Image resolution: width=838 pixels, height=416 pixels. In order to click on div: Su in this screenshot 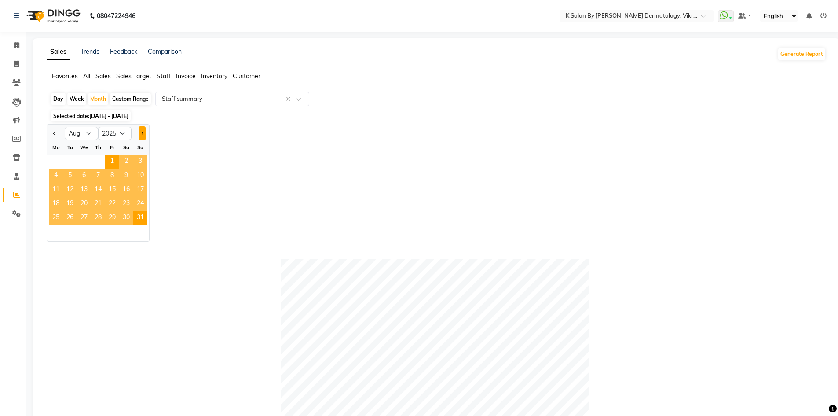, I will do `click(140, 147)`.